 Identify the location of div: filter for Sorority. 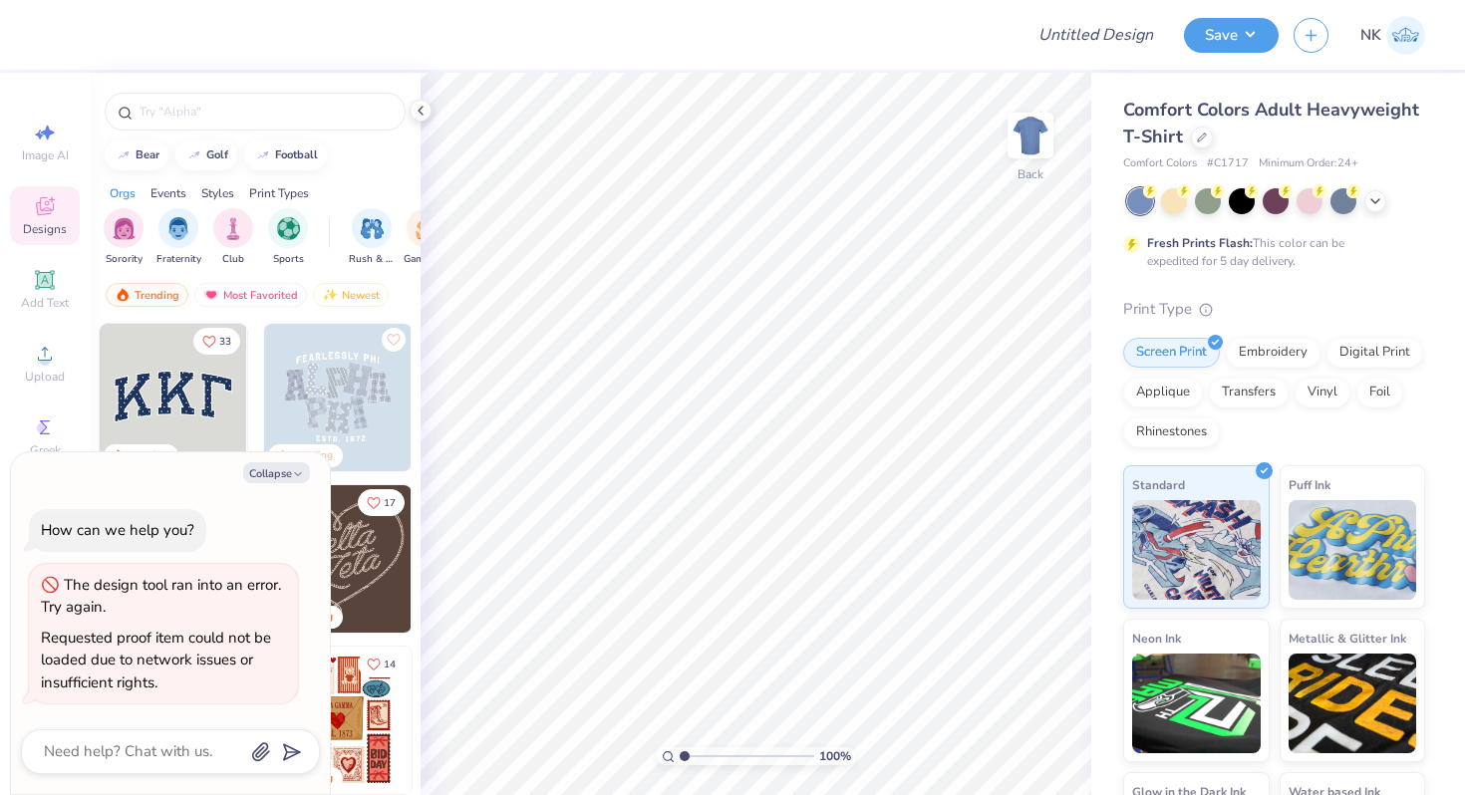
(124, 237).